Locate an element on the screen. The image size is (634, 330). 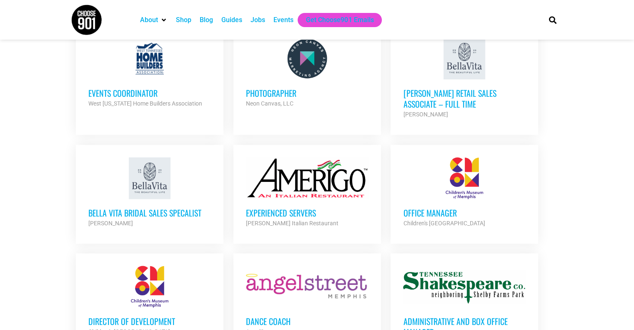
strong: Neon Canvas, LLC is located at coordinates (270, 103).